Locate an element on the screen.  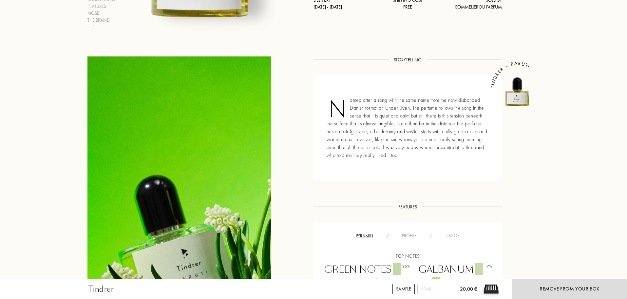
div: Sample is located at coordinates (404, 288).